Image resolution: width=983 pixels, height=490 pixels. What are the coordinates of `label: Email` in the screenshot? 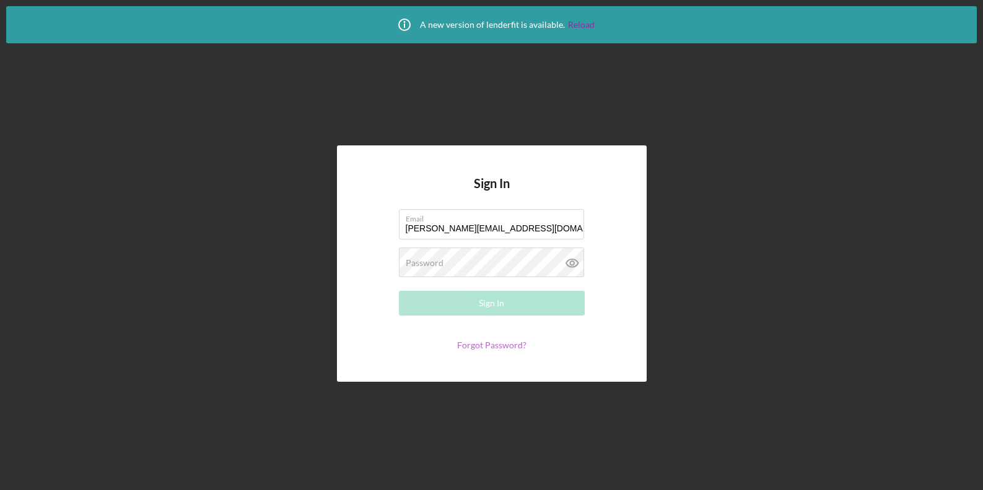 It's located at (495, 217).